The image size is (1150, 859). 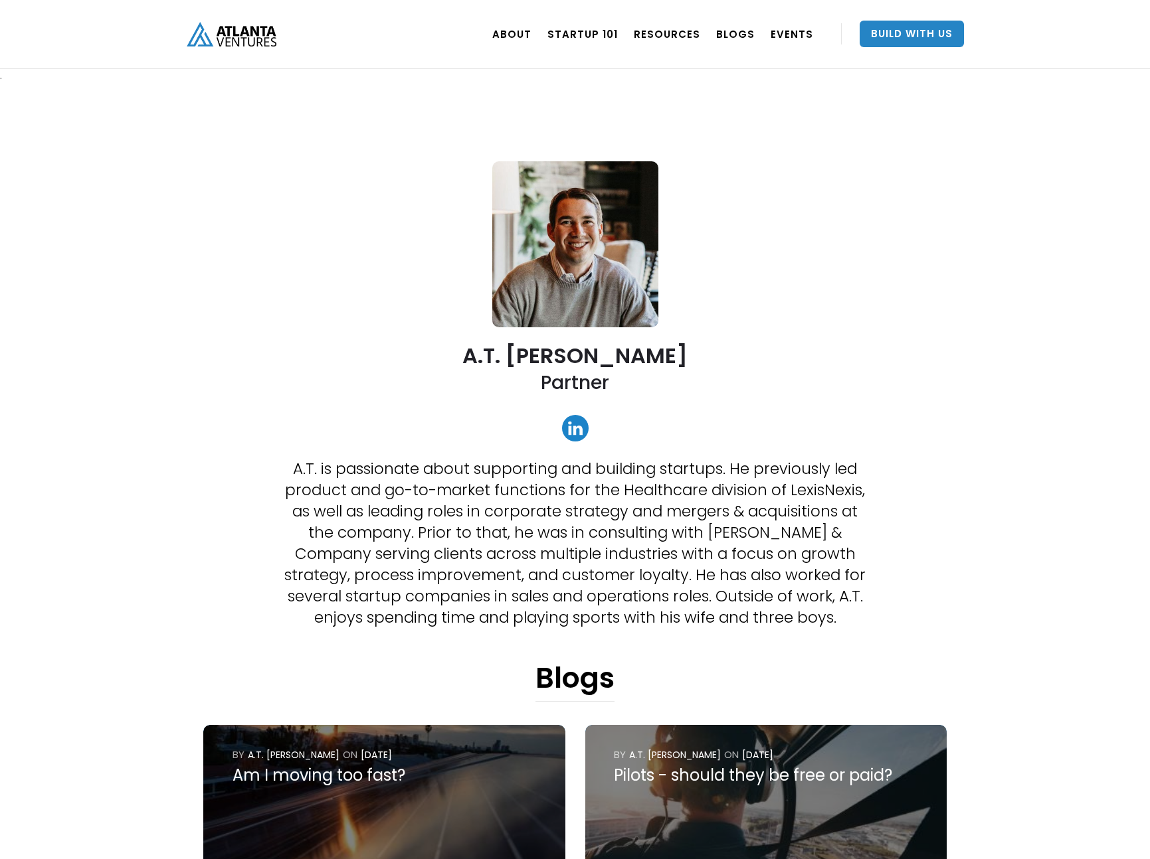 I want to click on a: Build With Us, so click(x=911, y=34).